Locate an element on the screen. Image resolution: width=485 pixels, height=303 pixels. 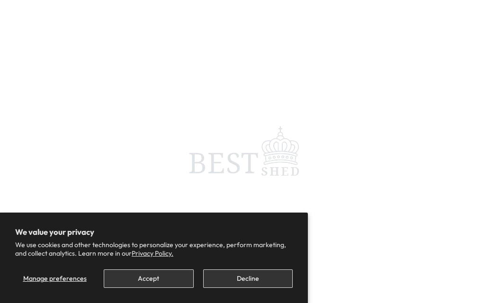
button: Accept is located at coordinates (148, 278).